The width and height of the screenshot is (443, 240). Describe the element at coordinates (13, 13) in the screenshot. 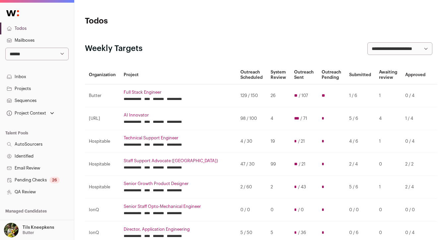

I see `img: Wellfound` at that location.